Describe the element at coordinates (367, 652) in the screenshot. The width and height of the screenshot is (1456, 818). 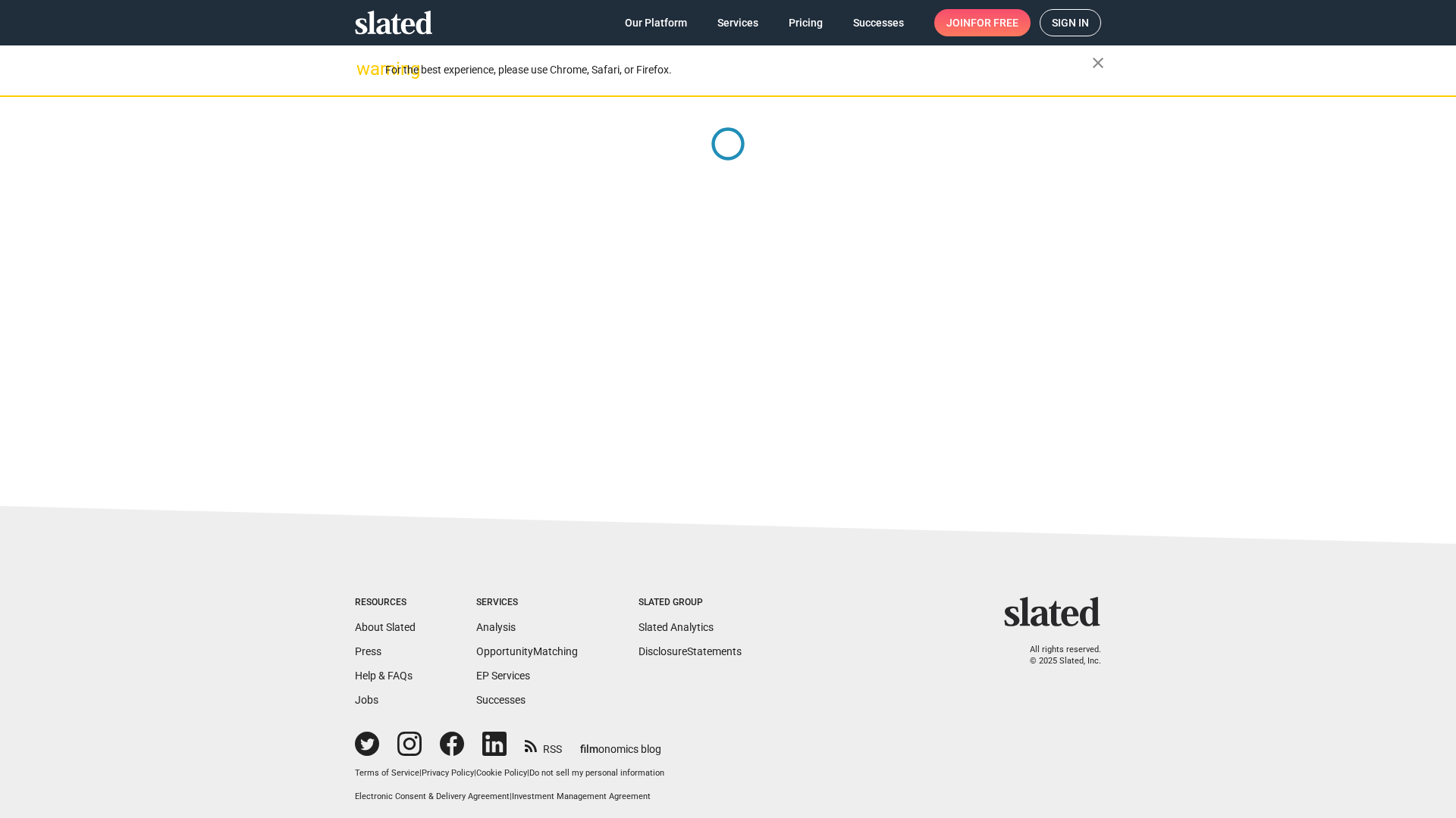
I see `a: Press` at that location.